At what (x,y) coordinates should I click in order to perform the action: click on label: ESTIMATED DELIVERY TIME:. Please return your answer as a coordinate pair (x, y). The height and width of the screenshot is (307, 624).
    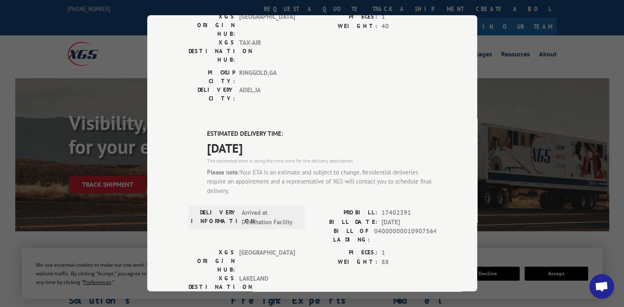
    Looking at the image, I should click on (321, 134).